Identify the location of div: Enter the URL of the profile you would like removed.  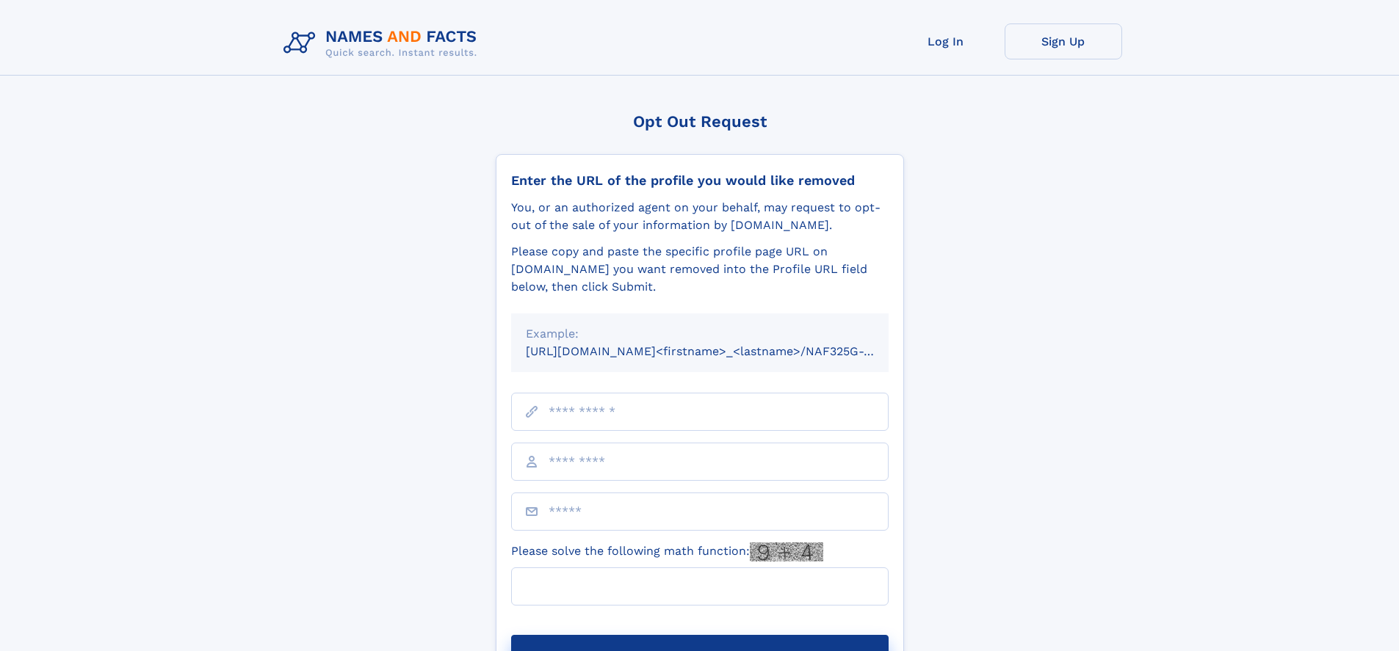
(700, 181).